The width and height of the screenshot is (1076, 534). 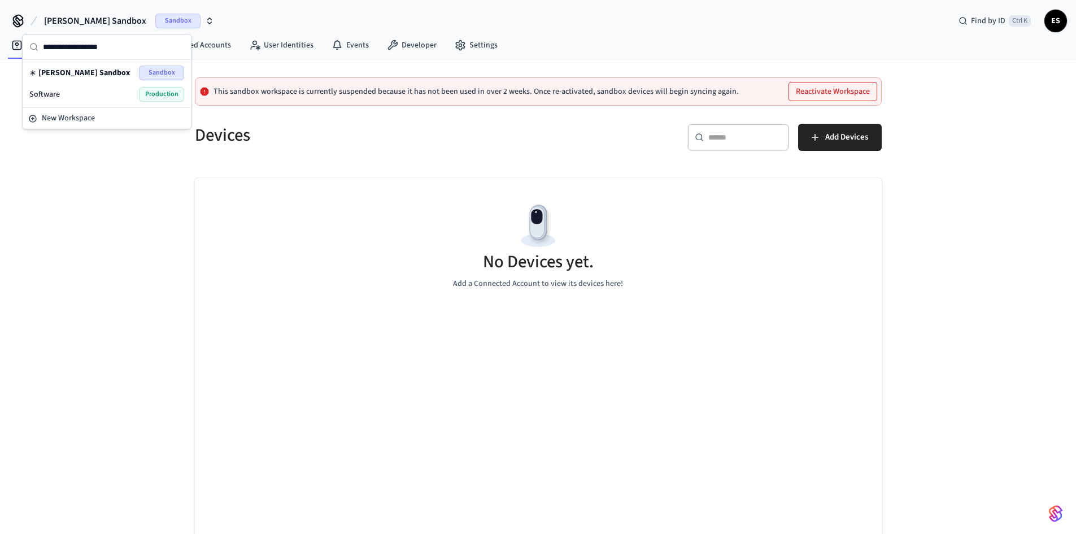 I want to click on a: Settings, so click(x=476, y=45).